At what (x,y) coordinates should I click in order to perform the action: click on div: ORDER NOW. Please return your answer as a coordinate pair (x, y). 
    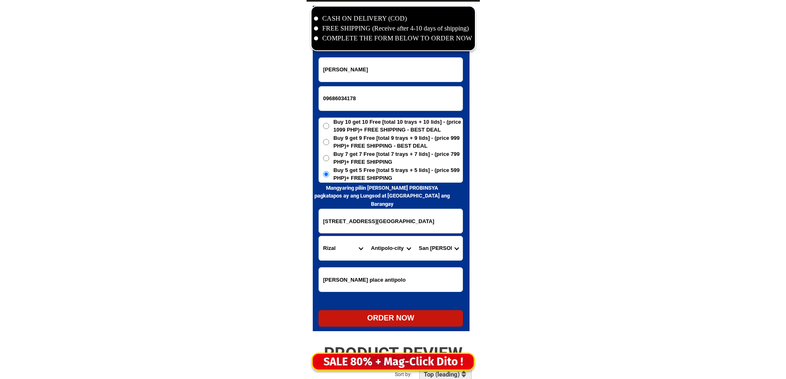
    Looking at the image, I should click on (391, 318).